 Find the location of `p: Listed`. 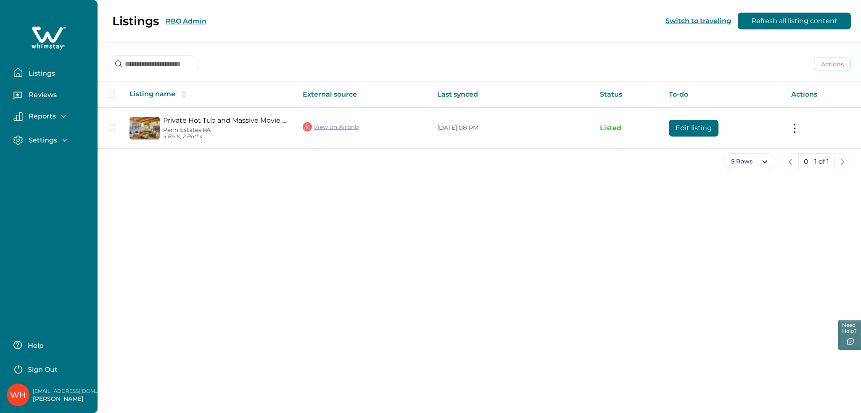

p: Listed is located at coordinates (628, 128).